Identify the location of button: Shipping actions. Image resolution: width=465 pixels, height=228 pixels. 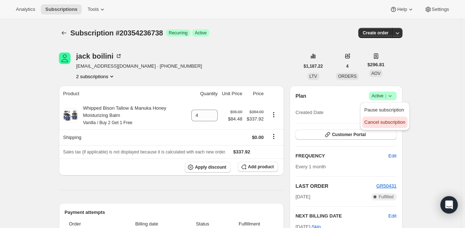
(274, 136).